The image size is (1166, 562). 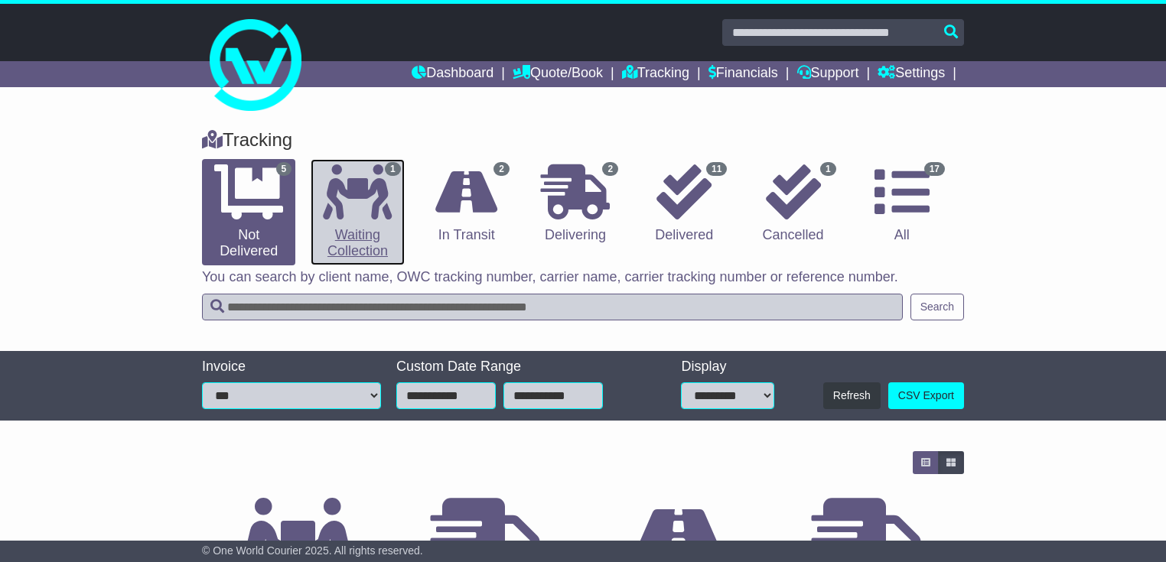 What do you see at coordinates (911, 74) in the screenshot?
I see `a: Settings` at bounding box center [911, 74].